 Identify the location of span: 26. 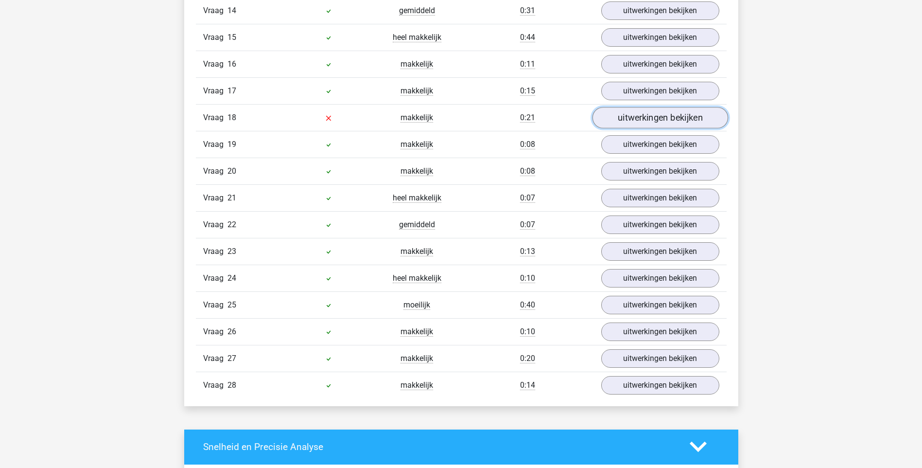
(232, 331).